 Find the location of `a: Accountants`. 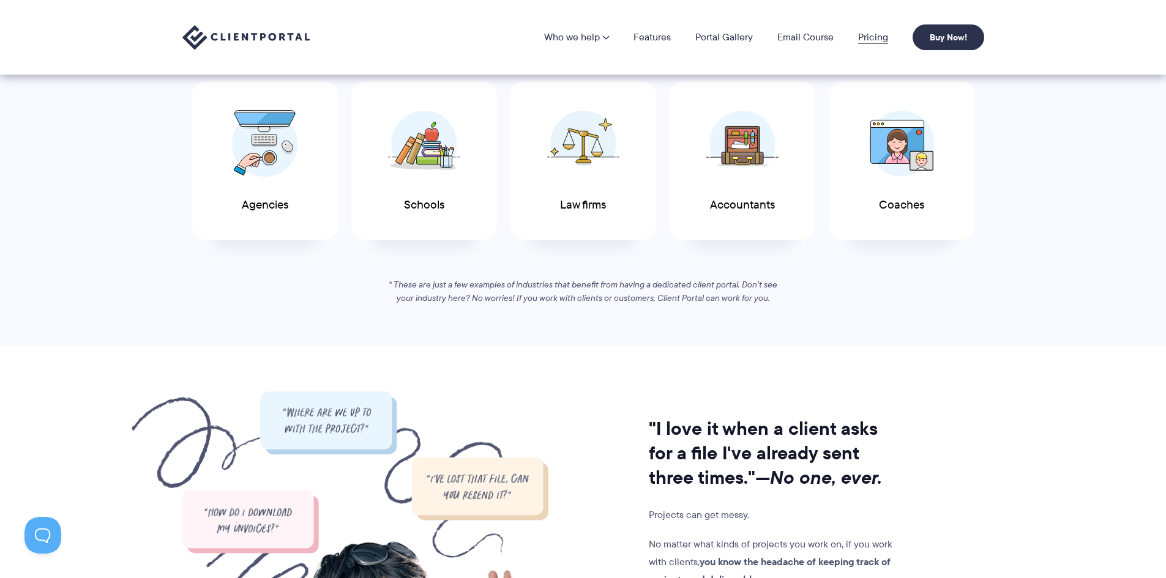

a: Accountants is located at coordinates (742, 160).